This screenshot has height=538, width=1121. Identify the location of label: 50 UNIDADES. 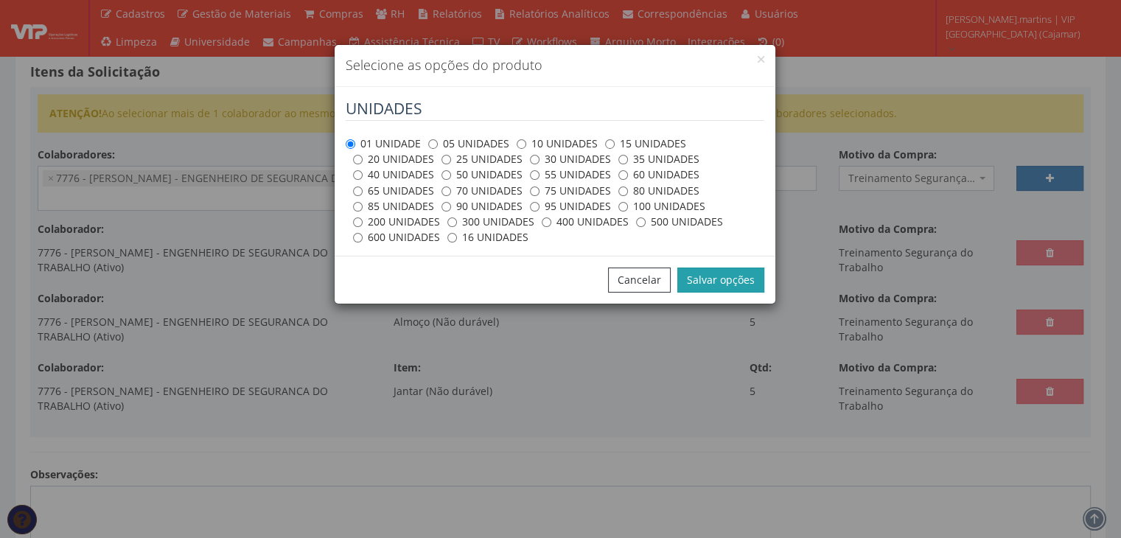
(482, 175).